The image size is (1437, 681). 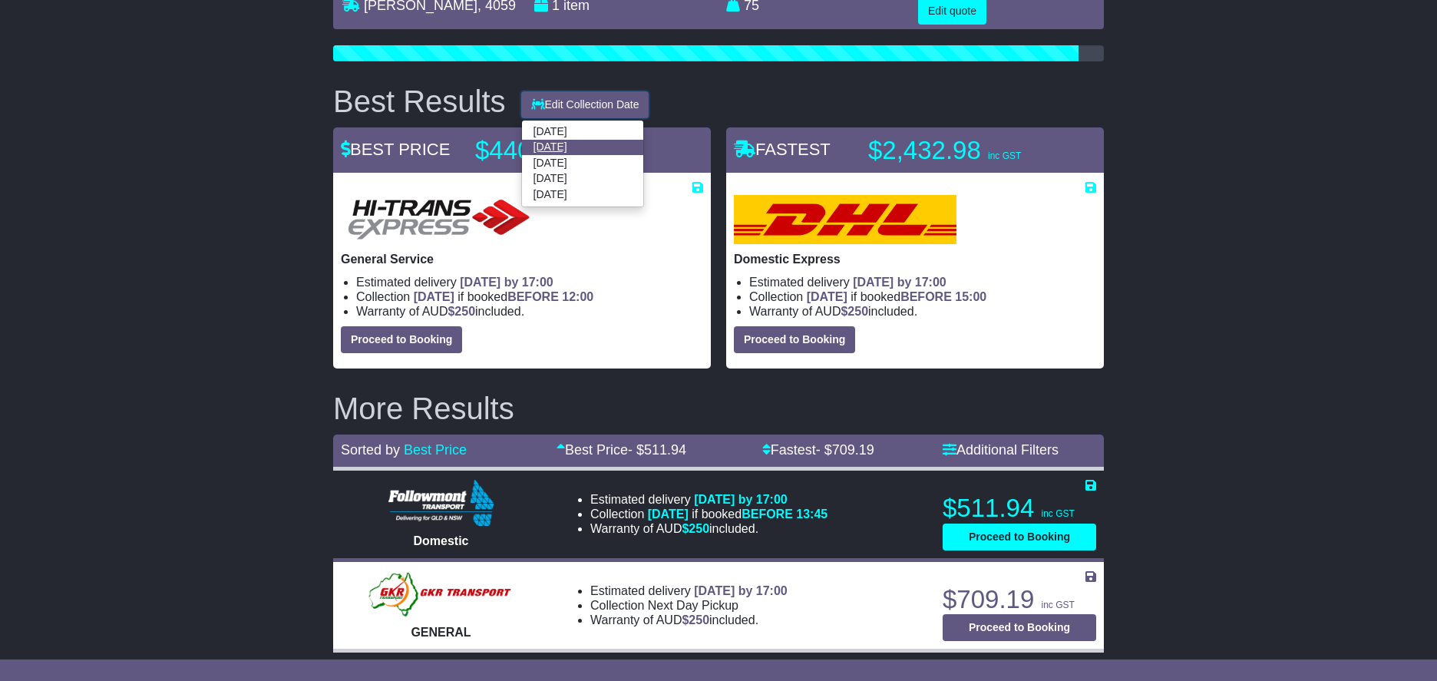 I want to click on p: General Service, so click(x=522, y=259).